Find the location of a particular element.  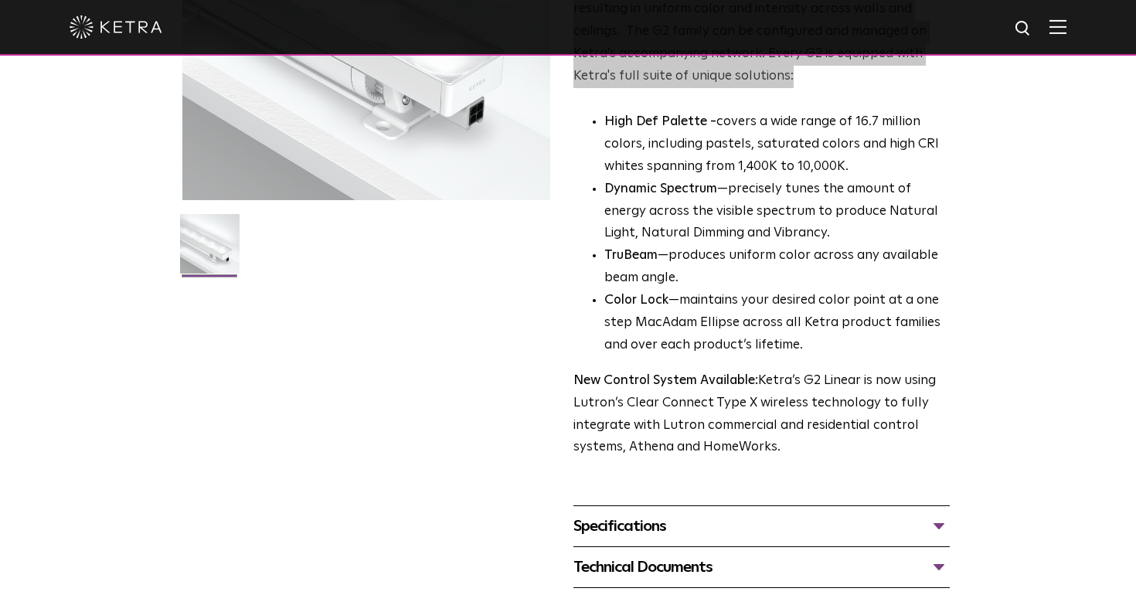

strong: High Def Palette - is located at coordinates (660, 121).